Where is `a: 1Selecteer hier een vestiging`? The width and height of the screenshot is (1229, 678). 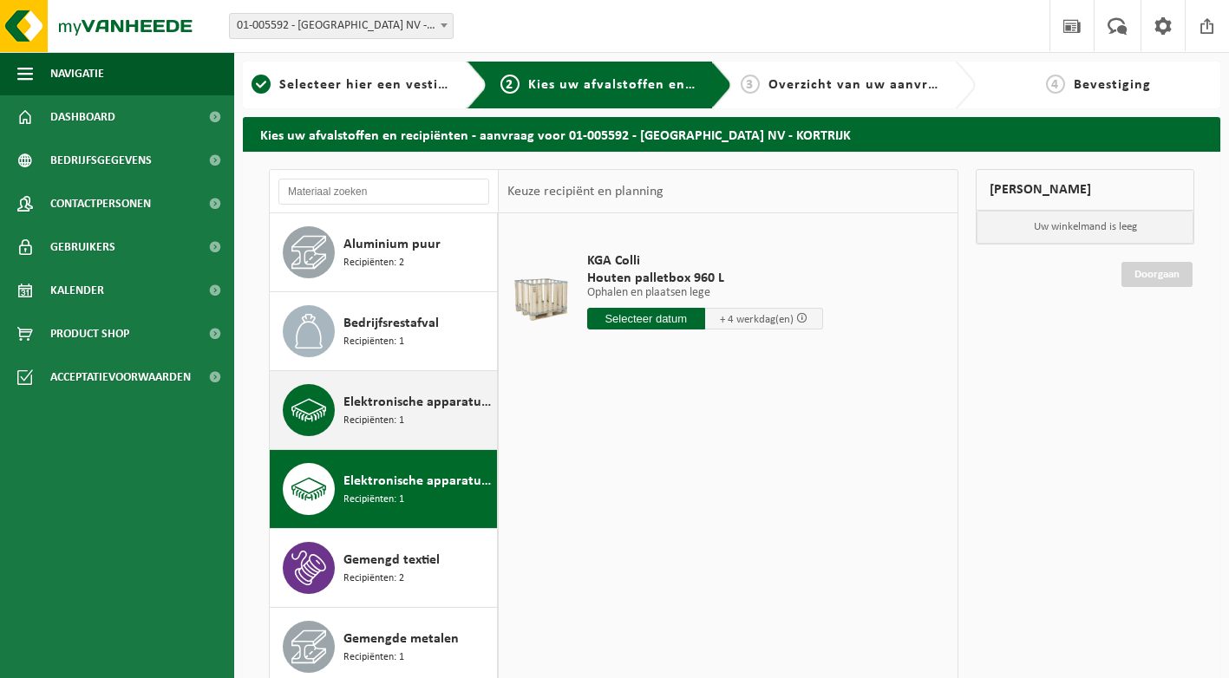 a: 1Selecteer hier een vestiging is located at coordinates (352, 85).